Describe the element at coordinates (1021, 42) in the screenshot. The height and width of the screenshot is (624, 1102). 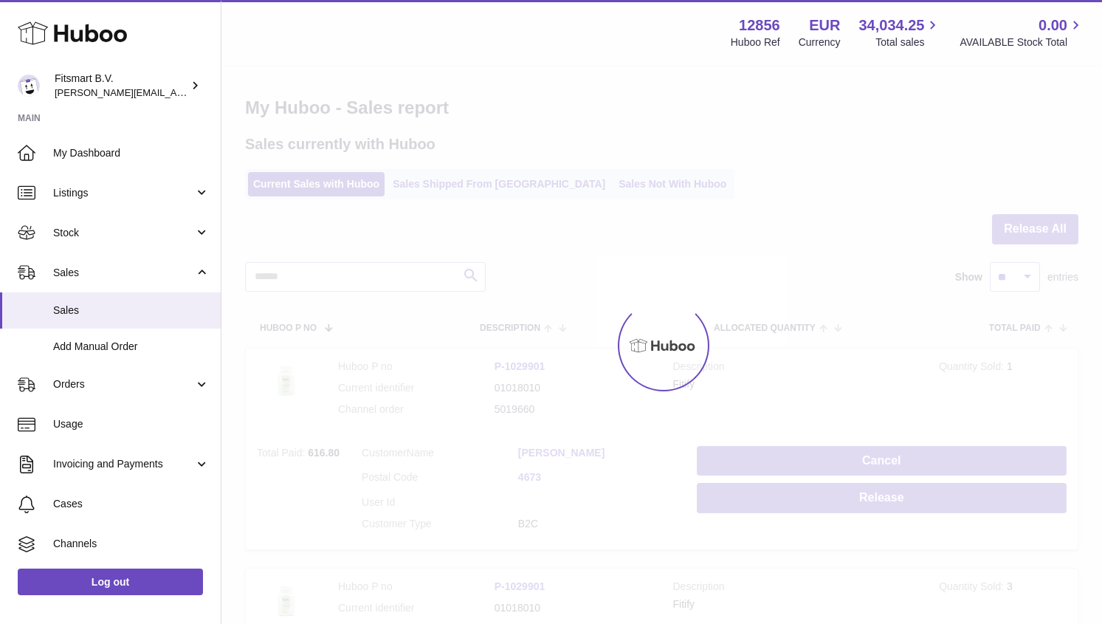
I see `span: AVAILABLE Stock Total` at that location.